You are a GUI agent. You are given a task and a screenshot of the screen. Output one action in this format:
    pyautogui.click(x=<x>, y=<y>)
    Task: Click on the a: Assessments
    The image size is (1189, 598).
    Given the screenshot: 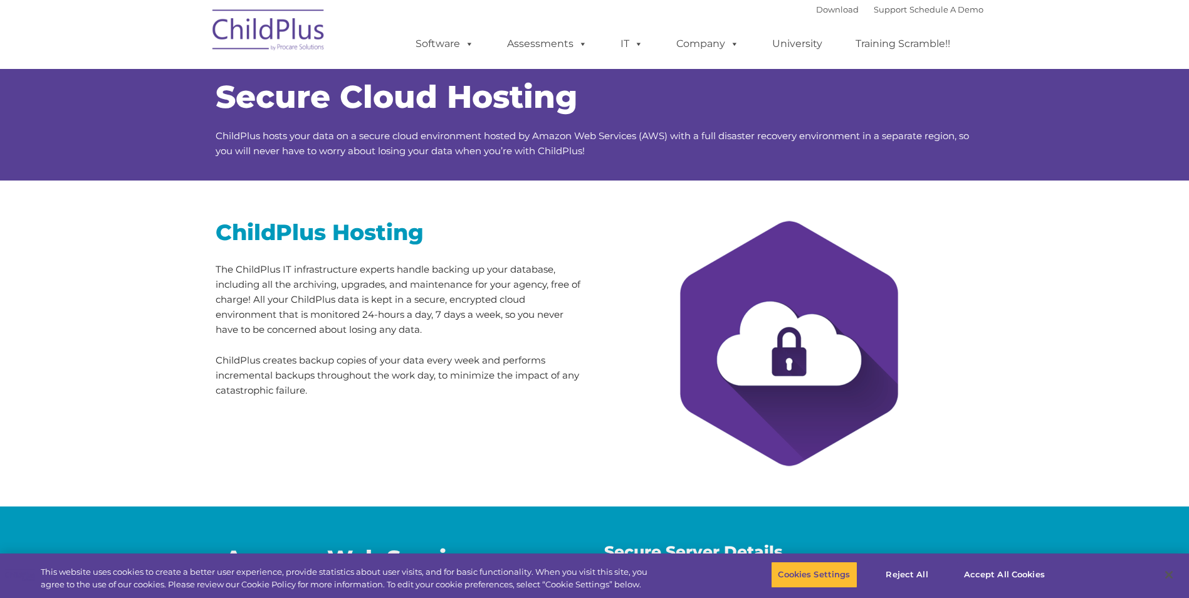 What is the action you would take?
    pyautogui.click(x=547, y=44)
    